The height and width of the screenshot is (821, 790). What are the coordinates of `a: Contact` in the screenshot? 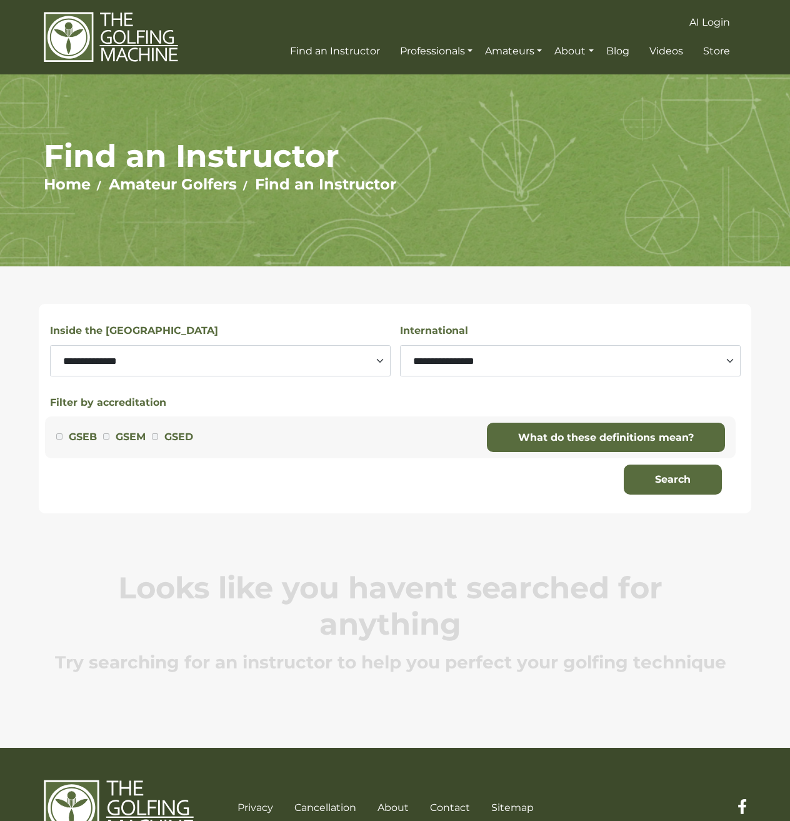 It's located at (450, 807).